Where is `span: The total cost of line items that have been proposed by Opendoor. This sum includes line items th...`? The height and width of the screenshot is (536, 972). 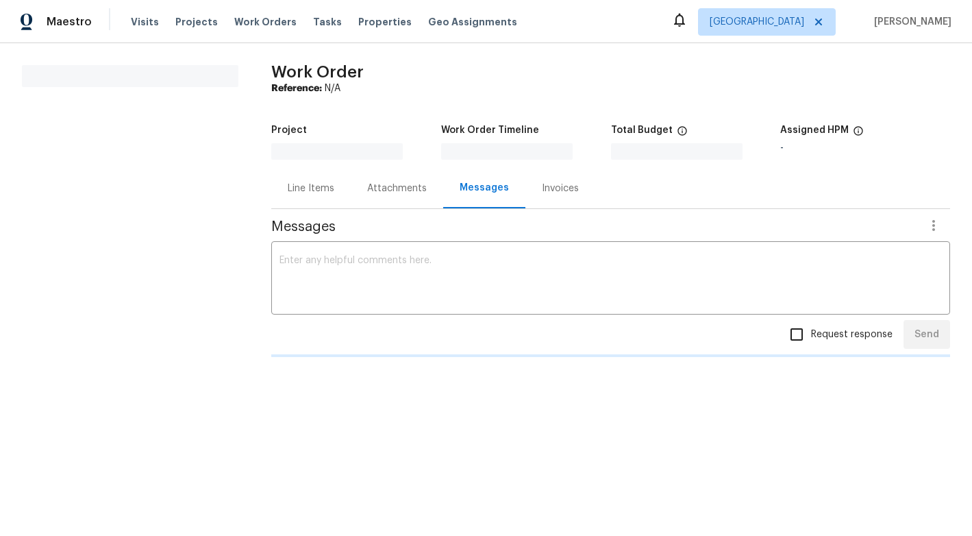
span: The total cost of line items that have been proposed by Opendoor. This sum includes line items th... is located at coordinates (683, 134).